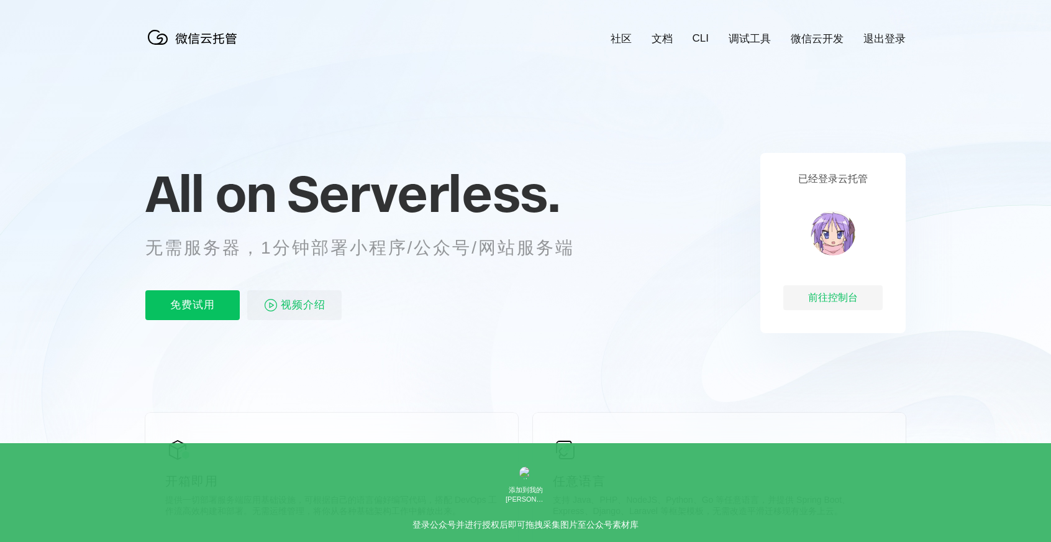 The image size is (1051, 542). I want to click on a: 微信云托管, so click(195, 46).